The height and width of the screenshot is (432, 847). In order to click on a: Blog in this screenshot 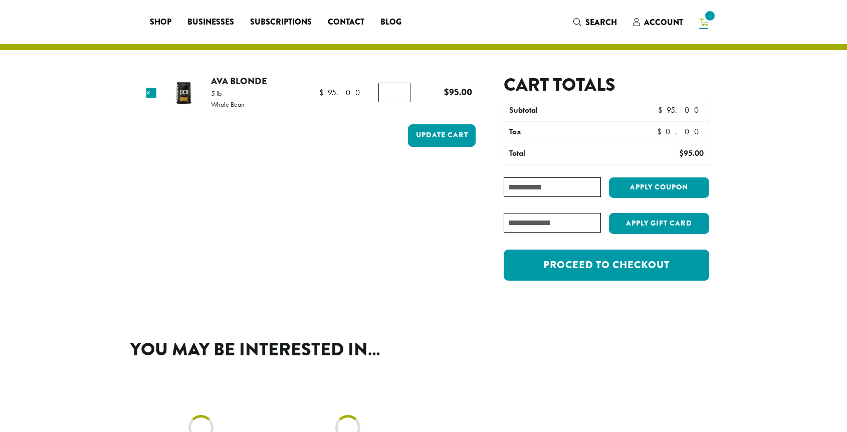, I will do `click(391, 22)`.